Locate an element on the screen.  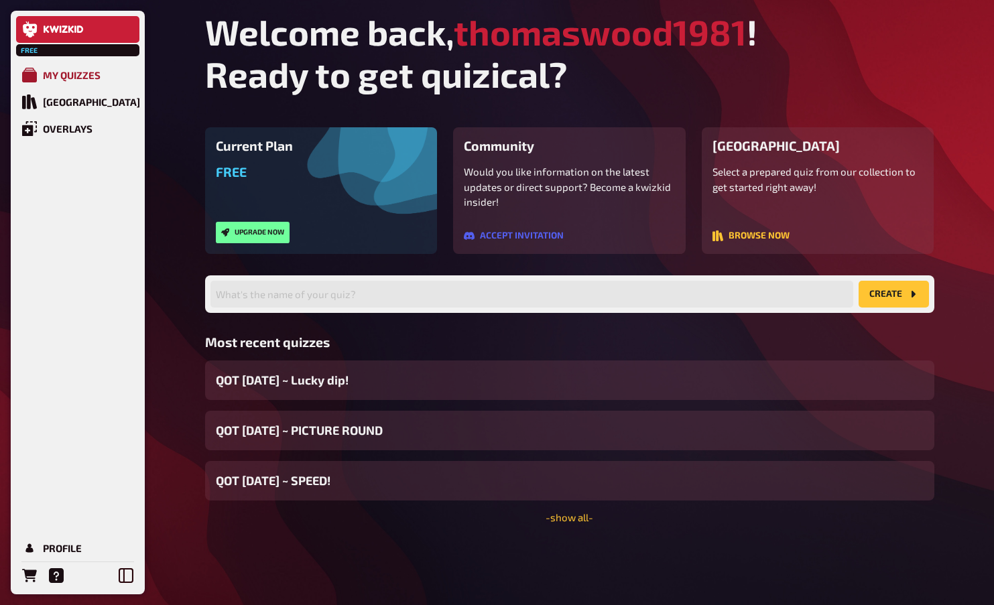
div: My Quizzes is located at coordinates (72, 75).